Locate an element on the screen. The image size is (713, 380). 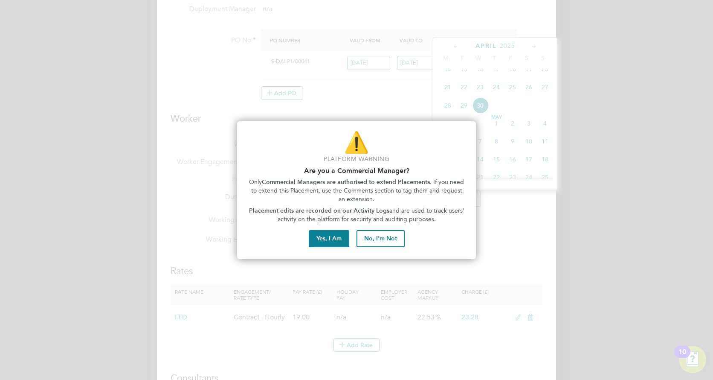
span: Only is located at coordinates (255, 182).